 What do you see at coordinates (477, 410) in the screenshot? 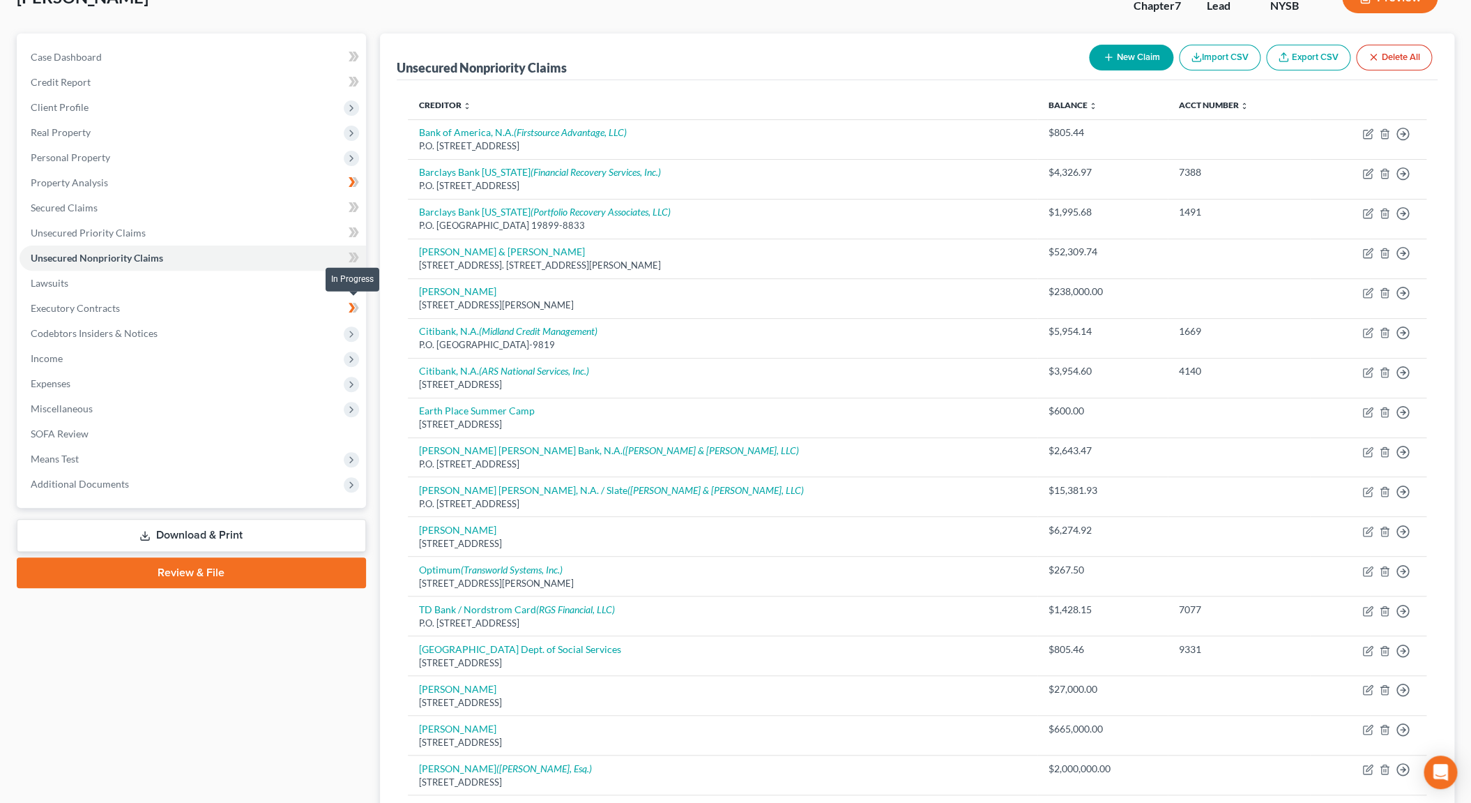
I see `a: Earth Place Summer Camp` at bounding box center [477, 410].